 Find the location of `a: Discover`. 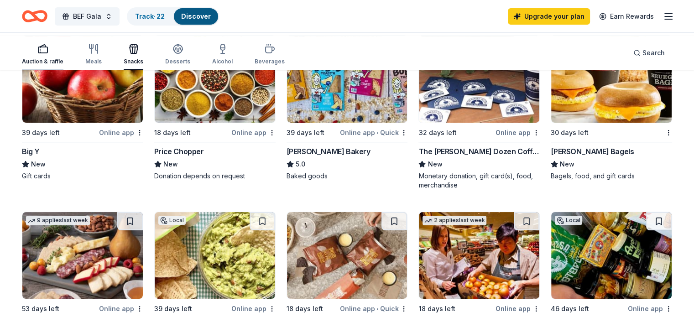

a: Discover is located at coordinates (196, 16).